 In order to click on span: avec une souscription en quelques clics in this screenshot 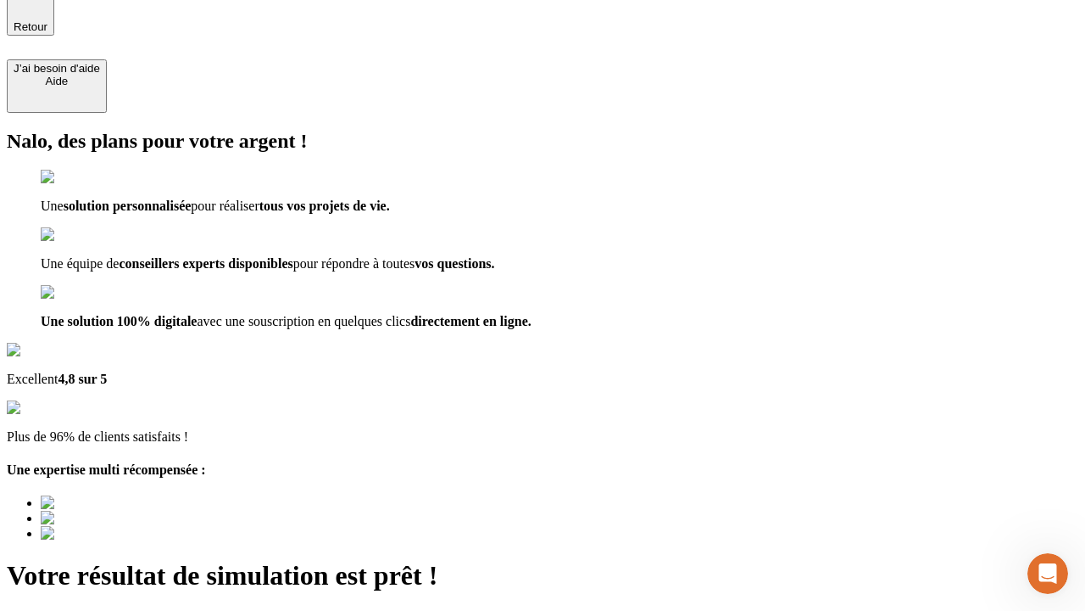, I will do `click(304, 321)`.